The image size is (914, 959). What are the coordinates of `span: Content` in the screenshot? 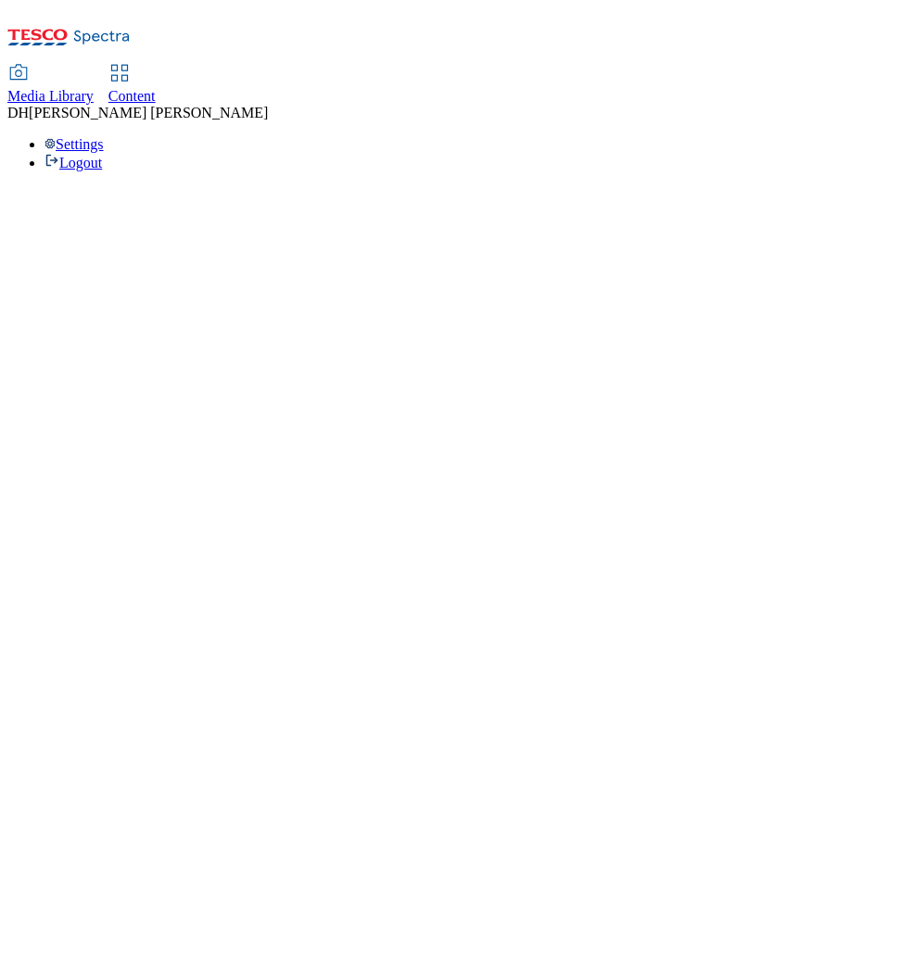 It's located at (132, 95).